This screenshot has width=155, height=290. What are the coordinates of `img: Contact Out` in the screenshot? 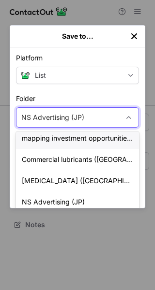 It's located at (25, 75).